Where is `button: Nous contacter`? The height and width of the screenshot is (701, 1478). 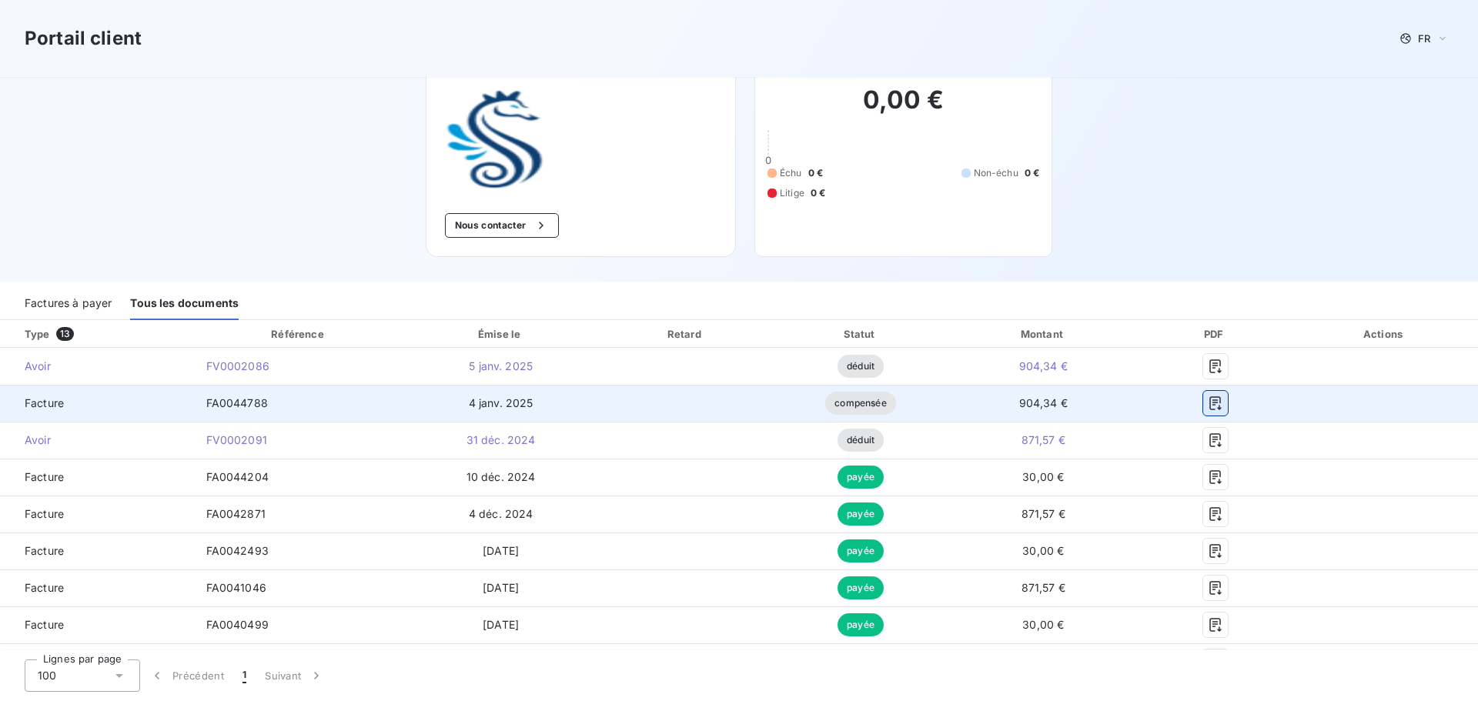
button: Nous contacter is located at coordinates (502, 226).